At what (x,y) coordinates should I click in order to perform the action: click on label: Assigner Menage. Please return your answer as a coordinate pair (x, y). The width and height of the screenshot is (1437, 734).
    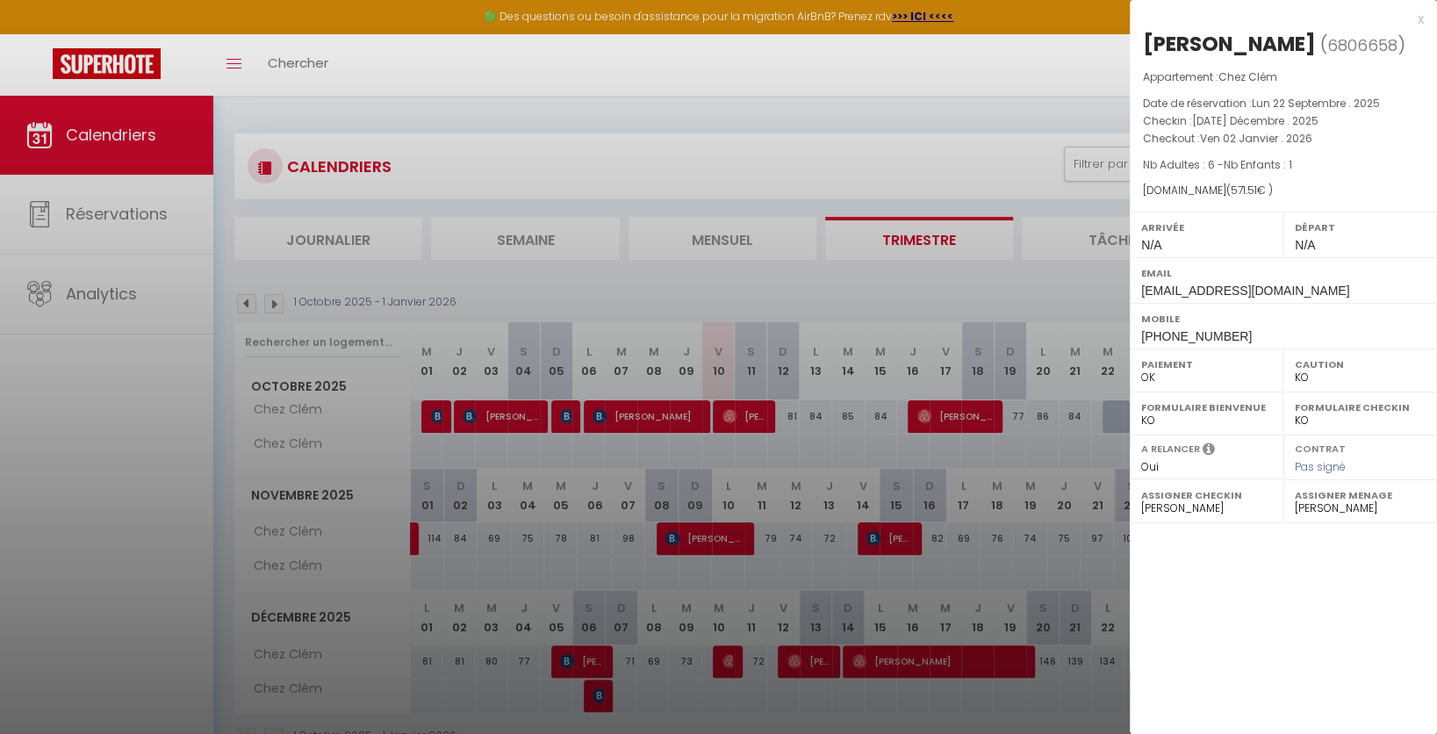
    Looking at the image, I should click on (1360, 495).